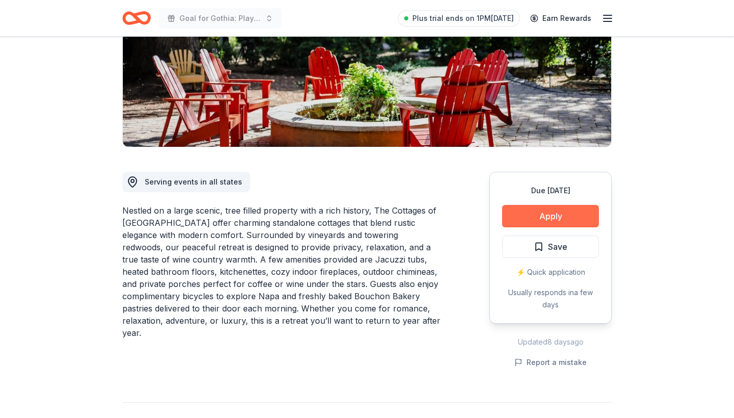  Describe the element at coordinates (550, 216) in the screenshot. I see `button: Apply` at that location.